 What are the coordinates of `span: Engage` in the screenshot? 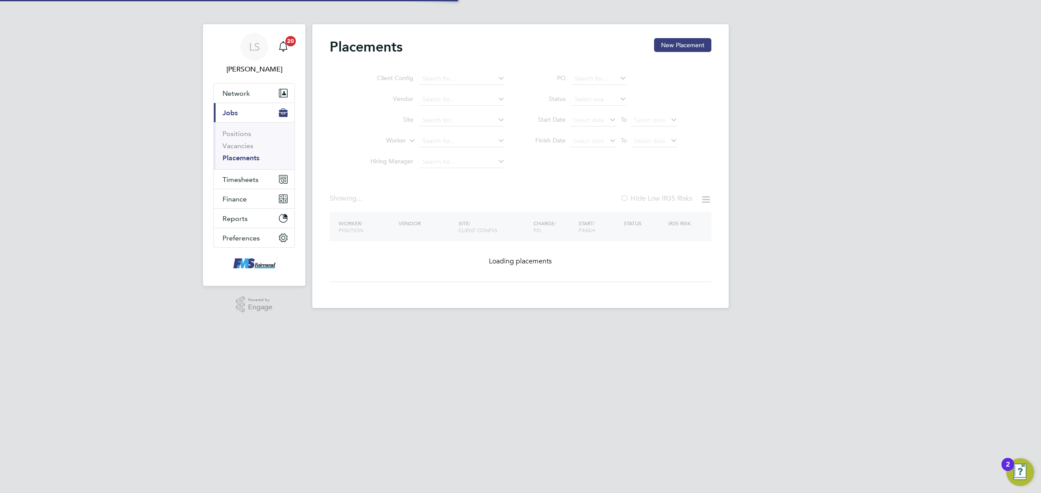 It's located at (260, 307).